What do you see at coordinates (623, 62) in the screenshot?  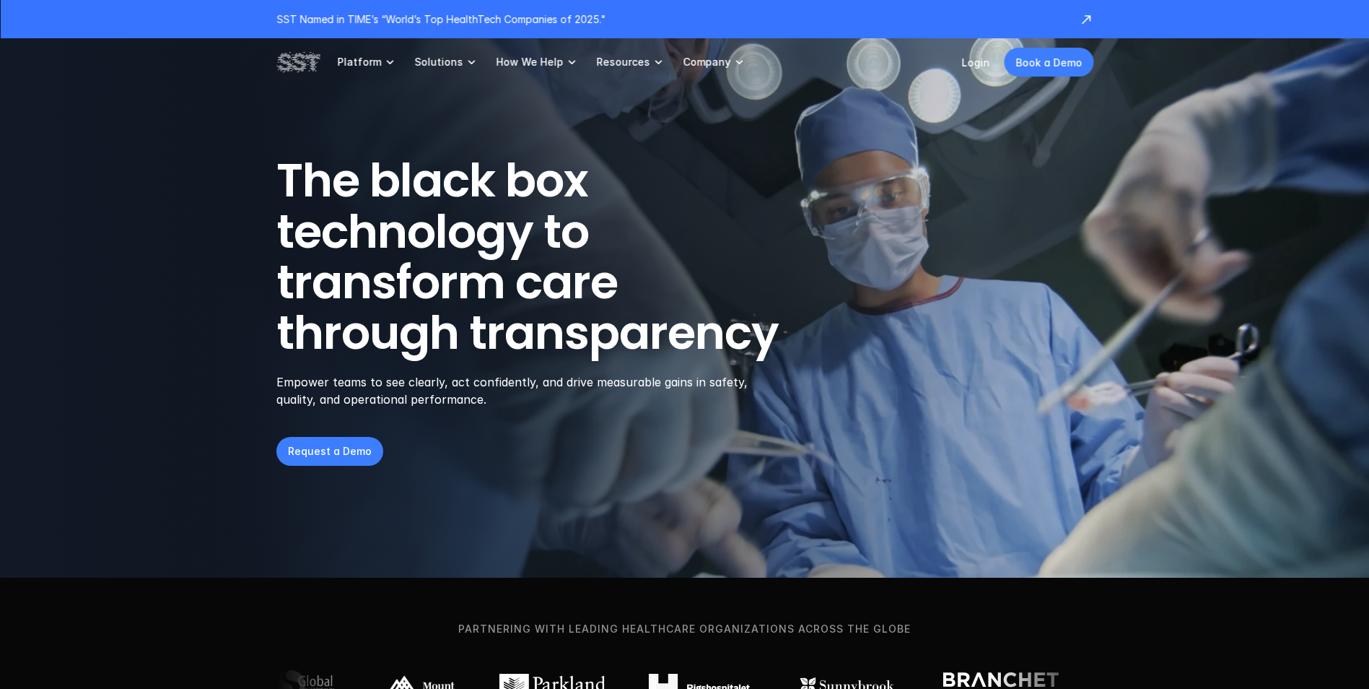 I see `p: Resources` at bounding box center [623, 62].